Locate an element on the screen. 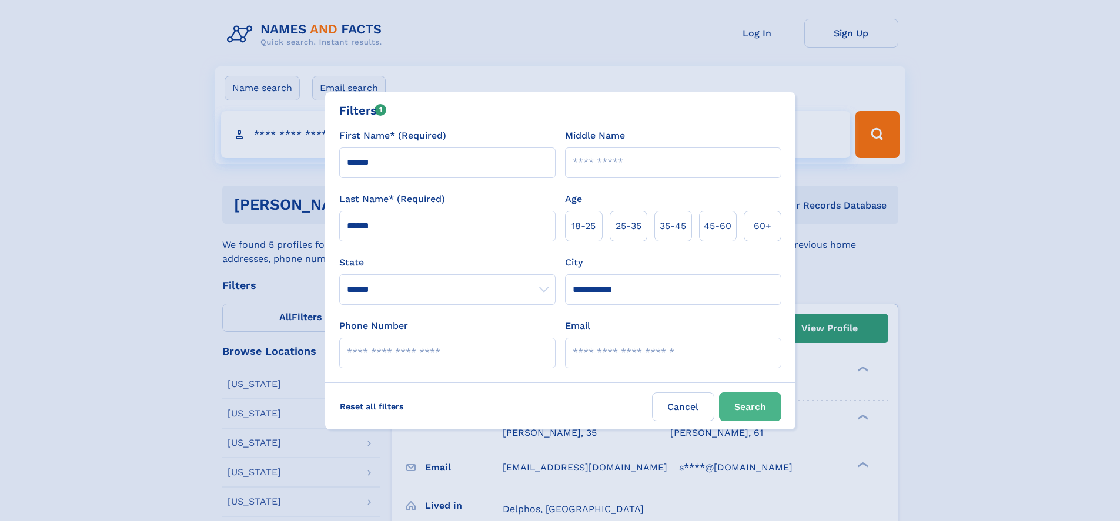  label: First Name* (Required) is located at coordinates (393, 136).